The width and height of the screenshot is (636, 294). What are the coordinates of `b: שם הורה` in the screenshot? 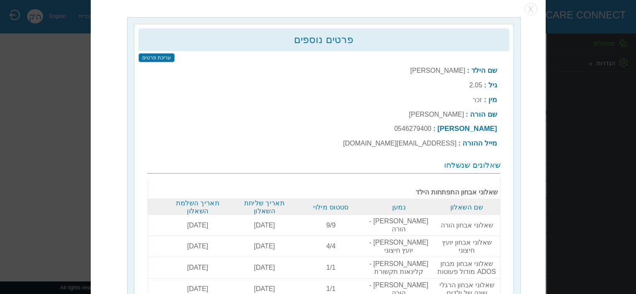 It's located at (483, 114).